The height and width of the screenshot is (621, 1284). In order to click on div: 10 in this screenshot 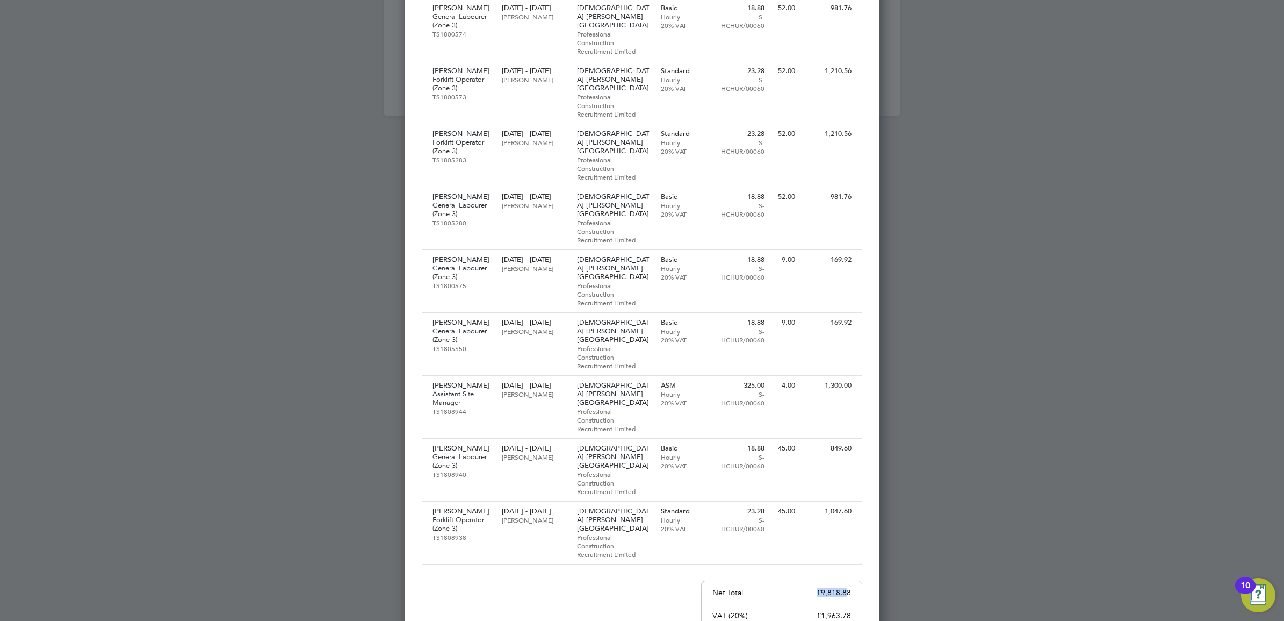, I will do `click(1246, 592)`.